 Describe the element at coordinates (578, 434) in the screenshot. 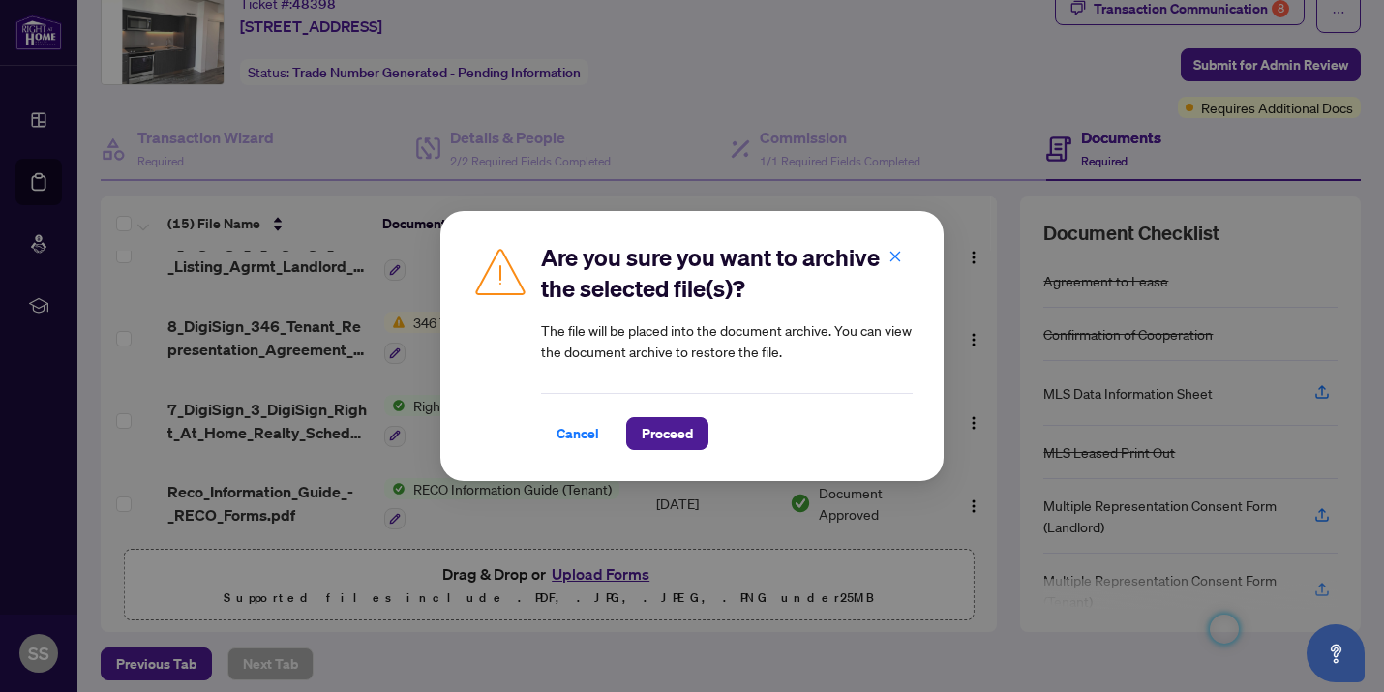

I see `span: Cancel` at that location.